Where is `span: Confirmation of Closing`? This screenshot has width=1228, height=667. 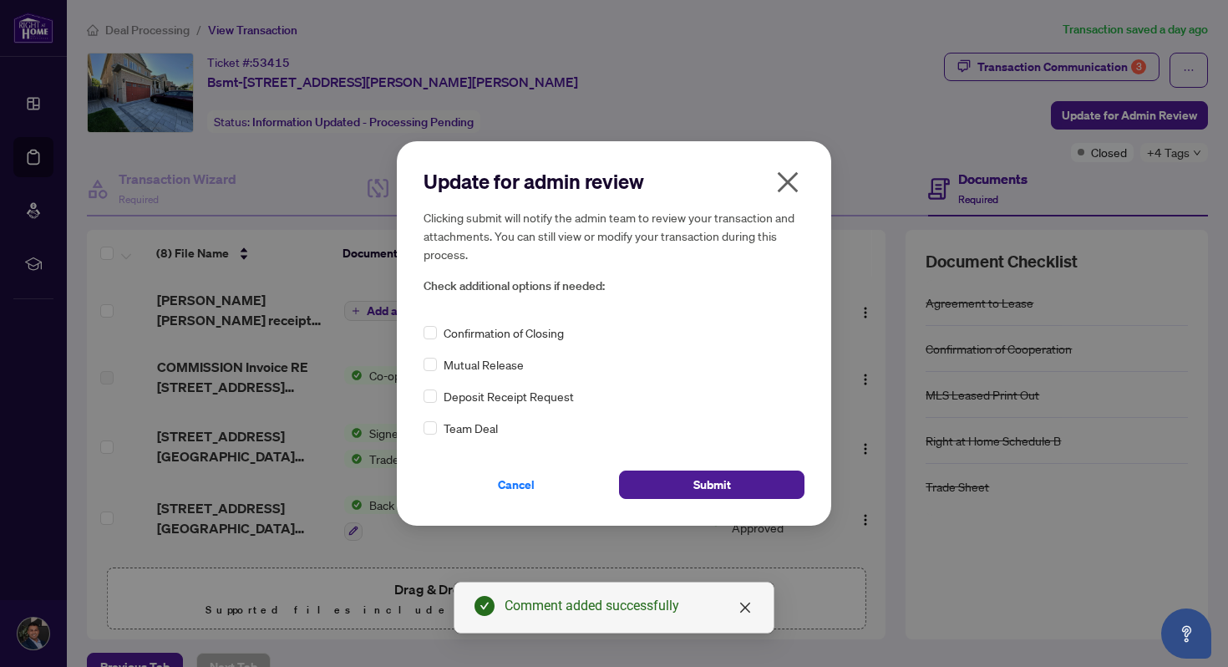 span: Confirmation of Closing is located at coordinates (504, 333).